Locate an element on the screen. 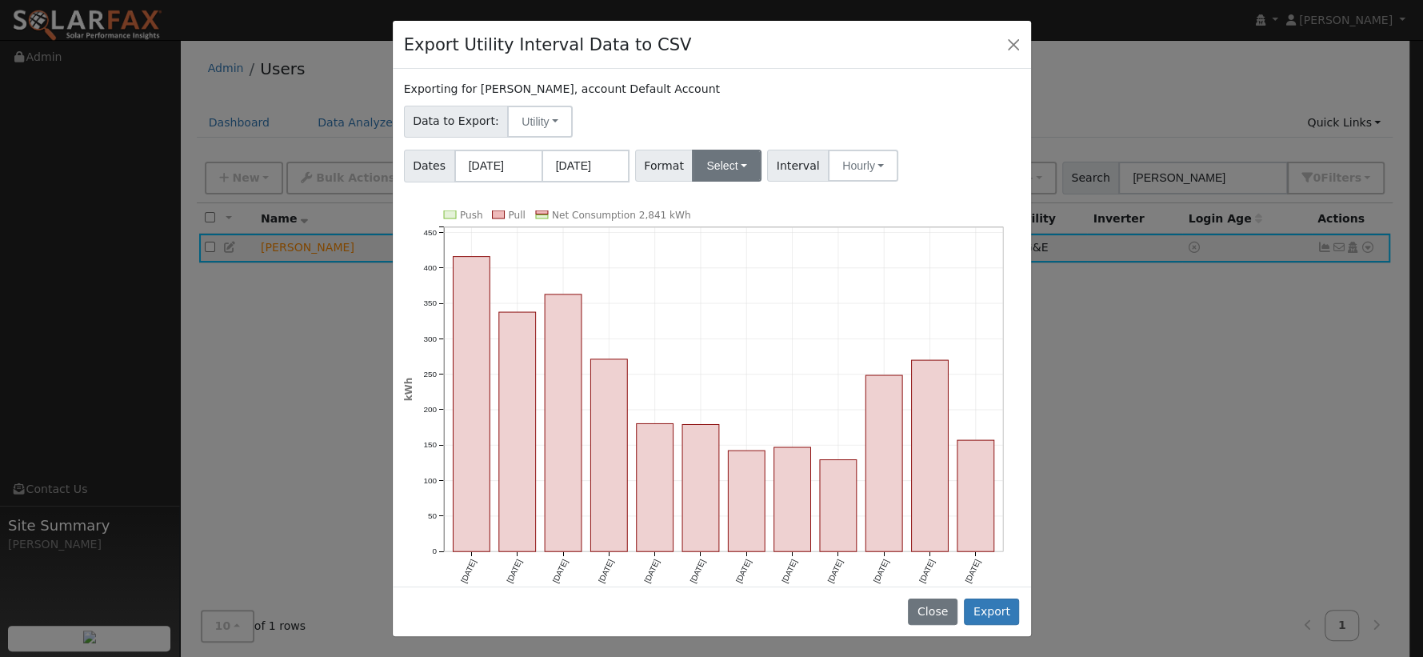 The height and width of the screenshot is (657, 1423). span: Interval is located at coordinates (798, 166).